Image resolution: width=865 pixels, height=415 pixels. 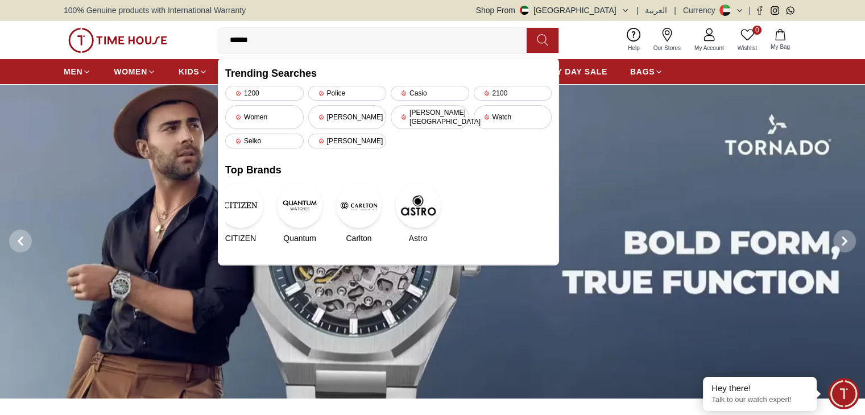 What do you see at coordinates (389, 73) in the screenshot?
I see `h2: Trending Searches` at bounding box center [389, 73].